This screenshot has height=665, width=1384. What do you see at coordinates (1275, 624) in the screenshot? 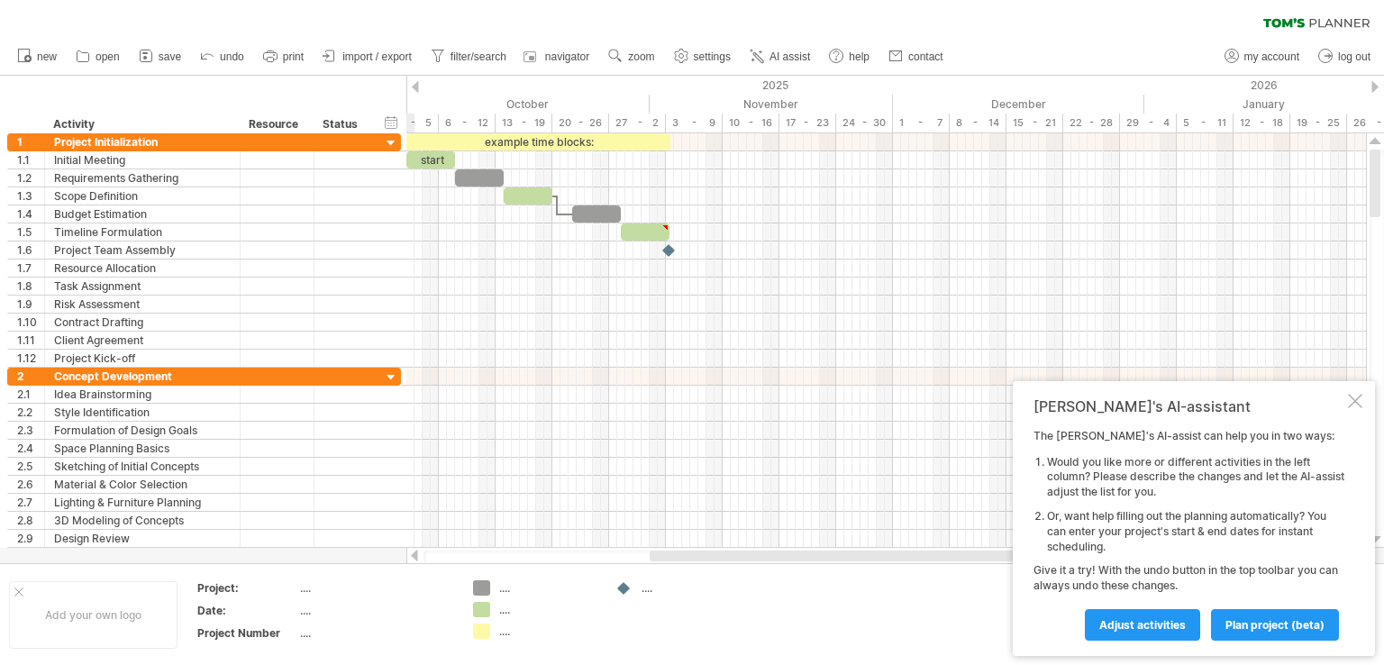
I see `span: plan project (beta)` at bounding box center [1275, 624].